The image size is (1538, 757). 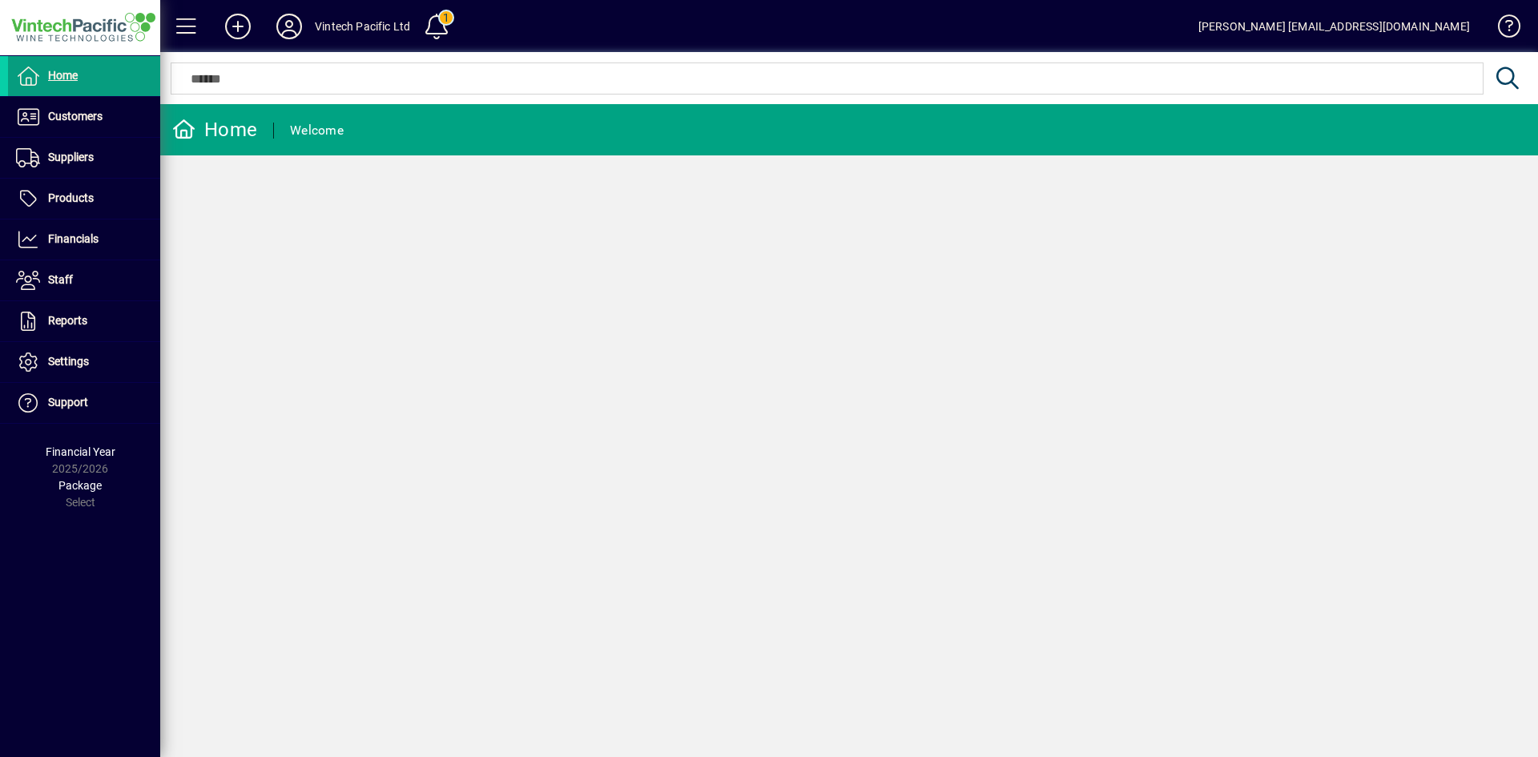 What do you see at coordinates (84, 362) in the screenshot?
I see `a: Settings` at bounding box center [84, 362].